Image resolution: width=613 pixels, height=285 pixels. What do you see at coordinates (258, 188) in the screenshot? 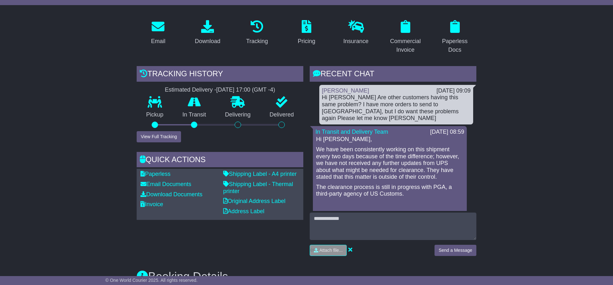
I see `a: Shipping Label - Thermal printer` at bounding box center [258, 188].